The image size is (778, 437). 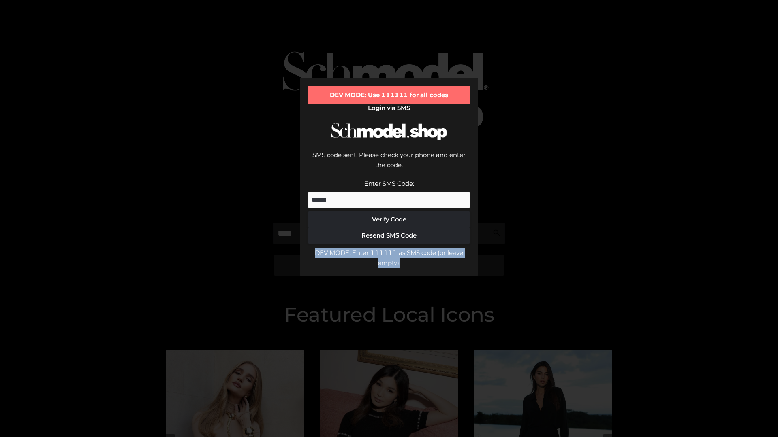 I want to click on img: Schmodel Logo, so click(x=389, y=132).